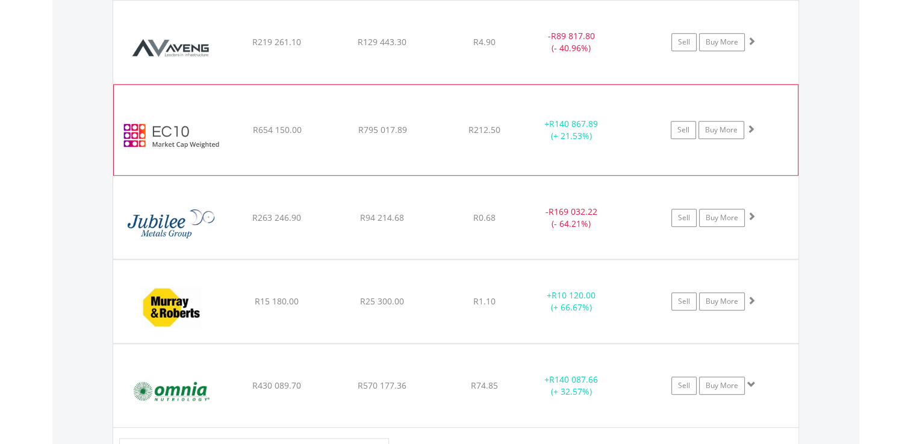 Image resolution: width=911 pixels, height=444 pixels. I want to click on span: R795 017.89, so click(382, 129).